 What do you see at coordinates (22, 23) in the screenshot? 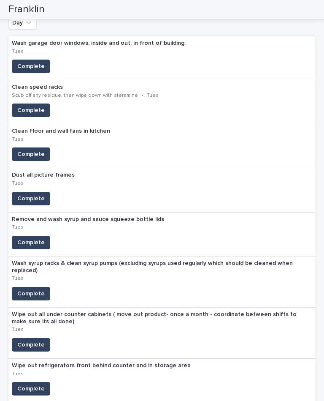
I see `button: Day` at bounding box center [22, 23].